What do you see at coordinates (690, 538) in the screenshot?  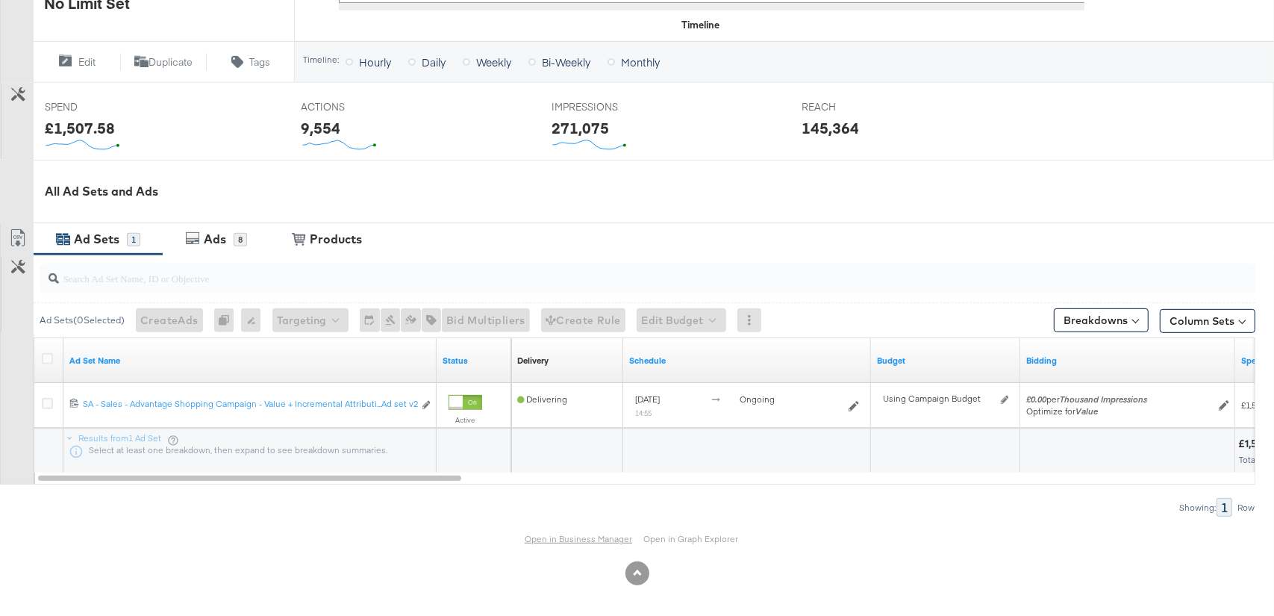 I see `a: Open in Graph Explorer` at bounding box center [690, 538].